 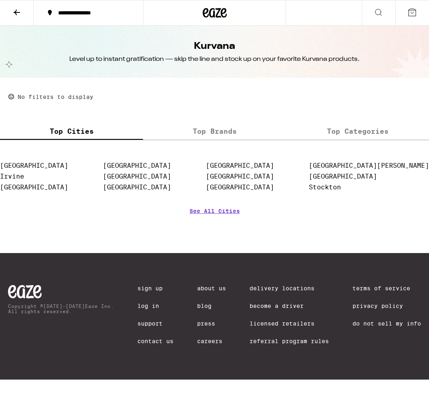 What do you see at coordinates (155, 341) in the screenshot?
I see `a: Contact Us` at bounding box center [155, 341].